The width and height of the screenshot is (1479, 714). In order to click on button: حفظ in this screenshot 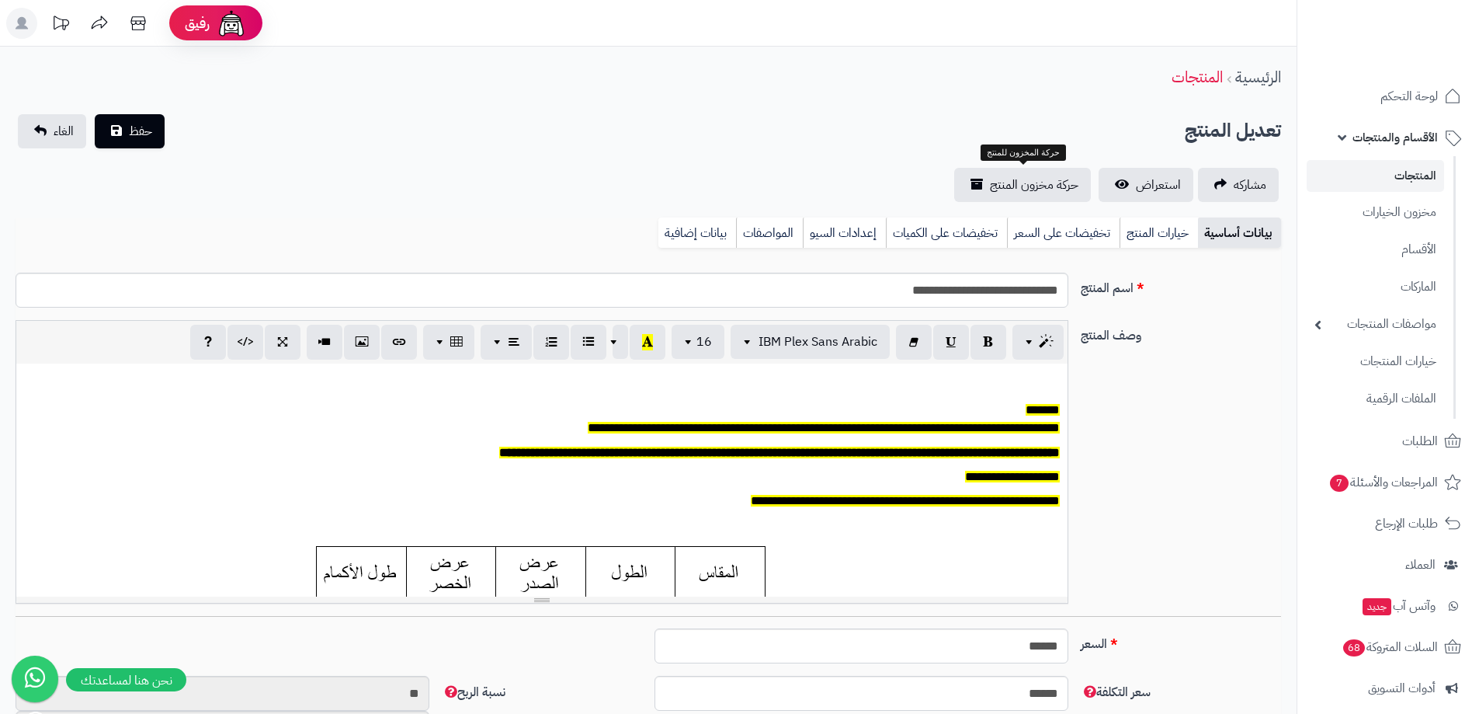, I will do `click(130, 131)`.